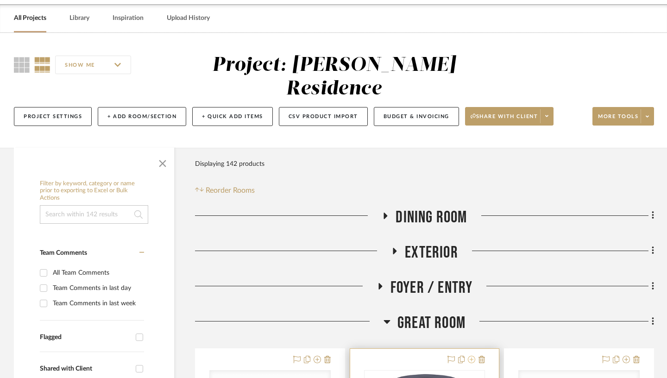 The height and width of the screenshot is (378, 667). I want to click on span: Reorder Rooms, so click(230, 190).